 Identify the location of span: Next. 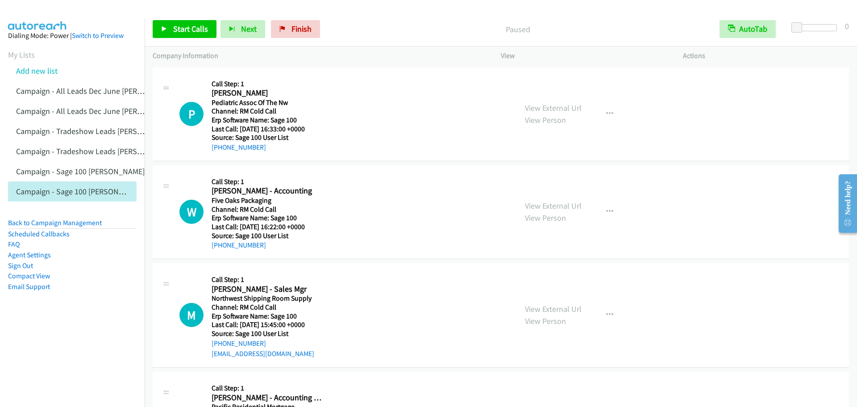
(249, 29).